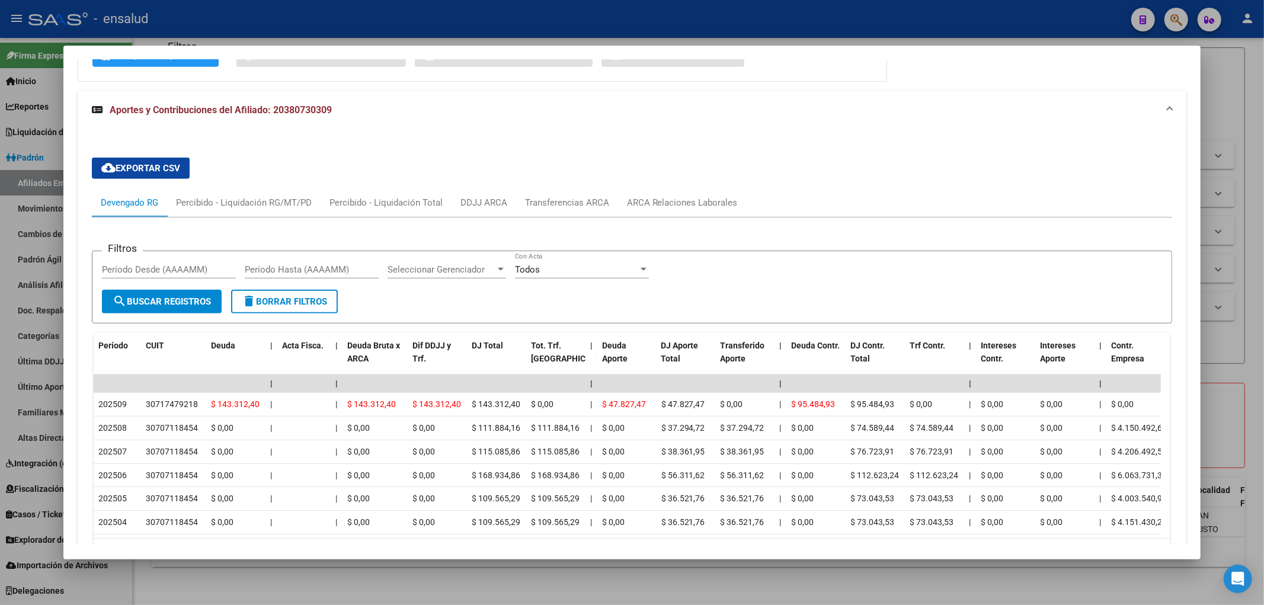 The image size is (1264, 605). What do you see at coordinates (373, 352) in the screenshot?
I see `span: Deuda Bruta x ARCA` at bounding box center [373, 352].